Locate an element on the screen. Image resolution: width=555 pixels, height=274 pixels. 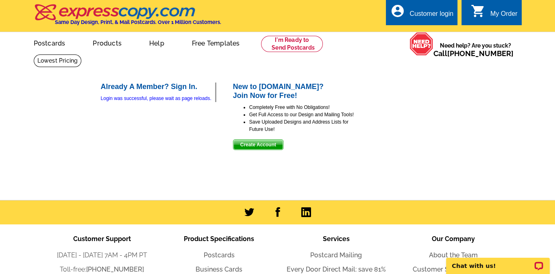
a: Customer Success Stories is located at coordinates (453, 269).